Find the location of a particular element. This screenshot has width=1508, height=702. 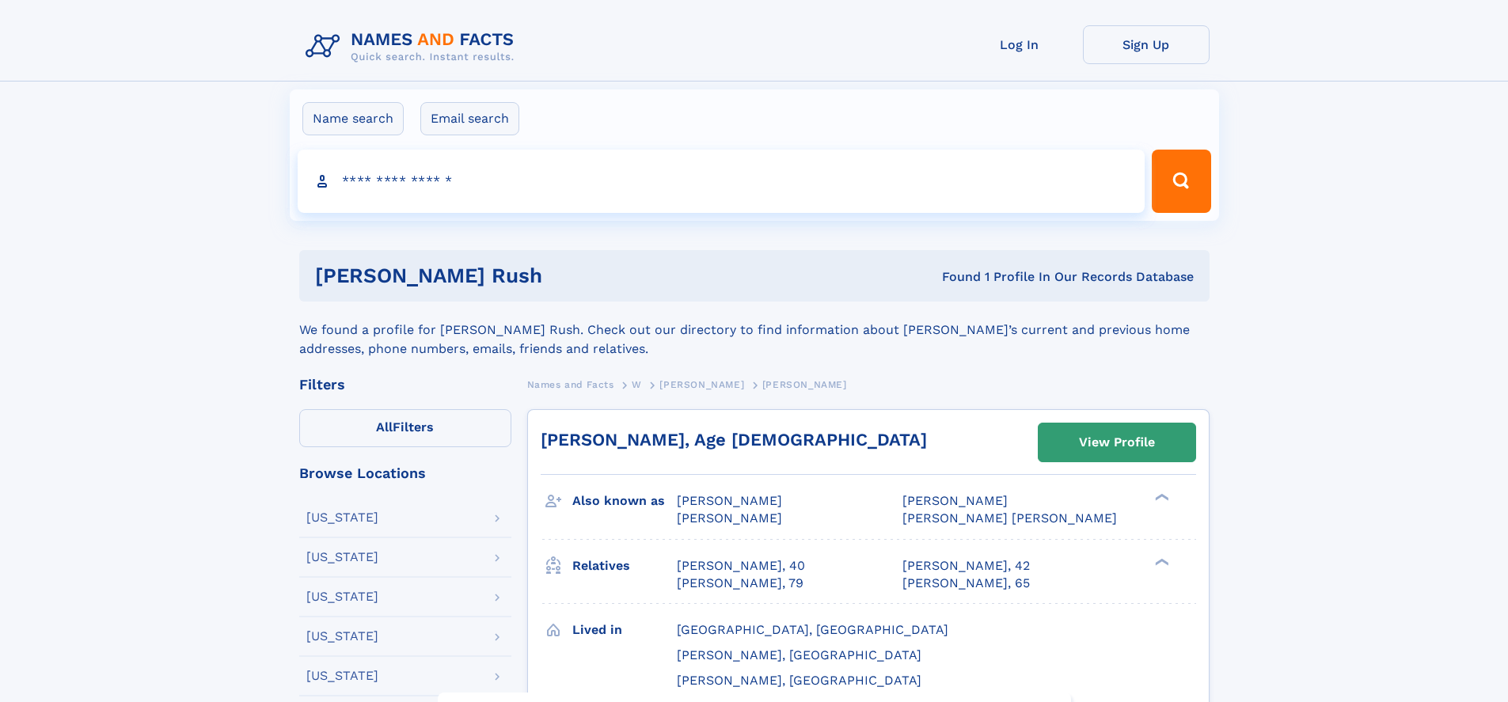

a: View Profile is located at coordinates (1117, 442).